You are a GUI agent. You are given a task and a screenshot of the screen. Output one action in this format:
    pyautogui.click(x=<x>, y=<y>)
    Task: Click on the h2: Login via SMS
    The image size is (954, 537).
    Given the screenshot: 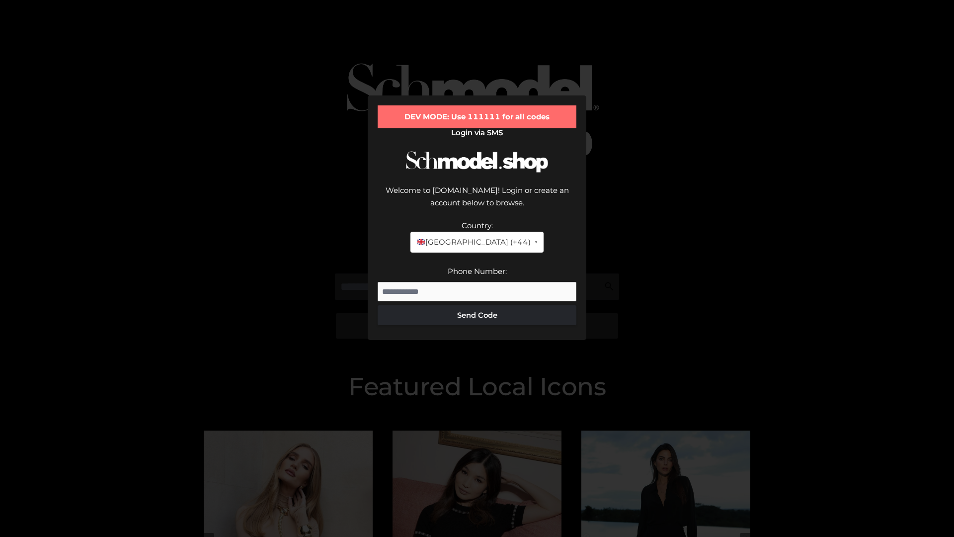 What is the action you would take?
    pyautogui.click(x=477, y=133)
    